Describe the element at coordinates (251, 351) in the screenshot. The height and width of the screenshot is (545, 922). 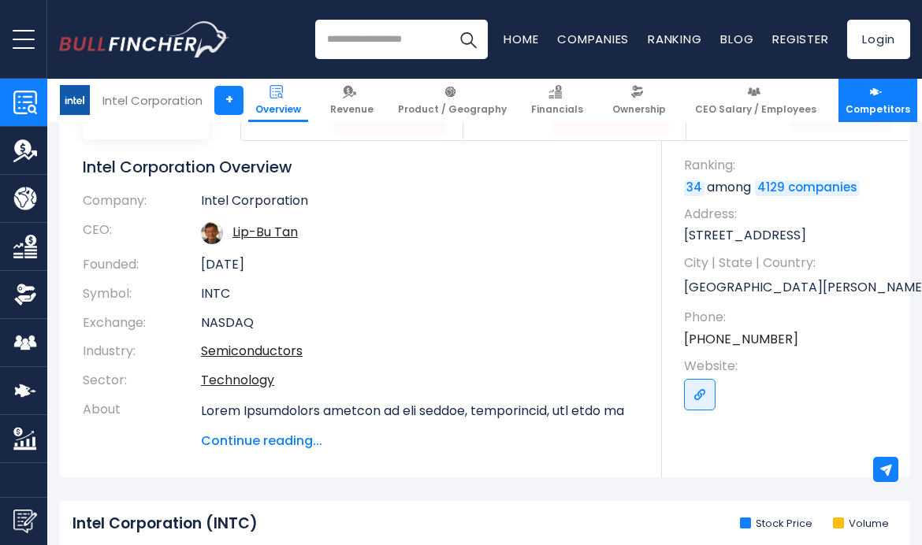
I see `a: Semiconductors` at that location.